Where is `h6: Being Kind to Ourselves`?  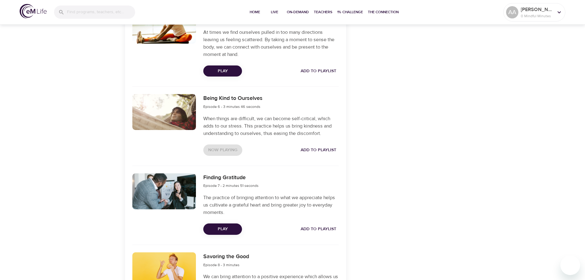
h6: Being Kind to Ourselves is located at coordinates (233, 98).